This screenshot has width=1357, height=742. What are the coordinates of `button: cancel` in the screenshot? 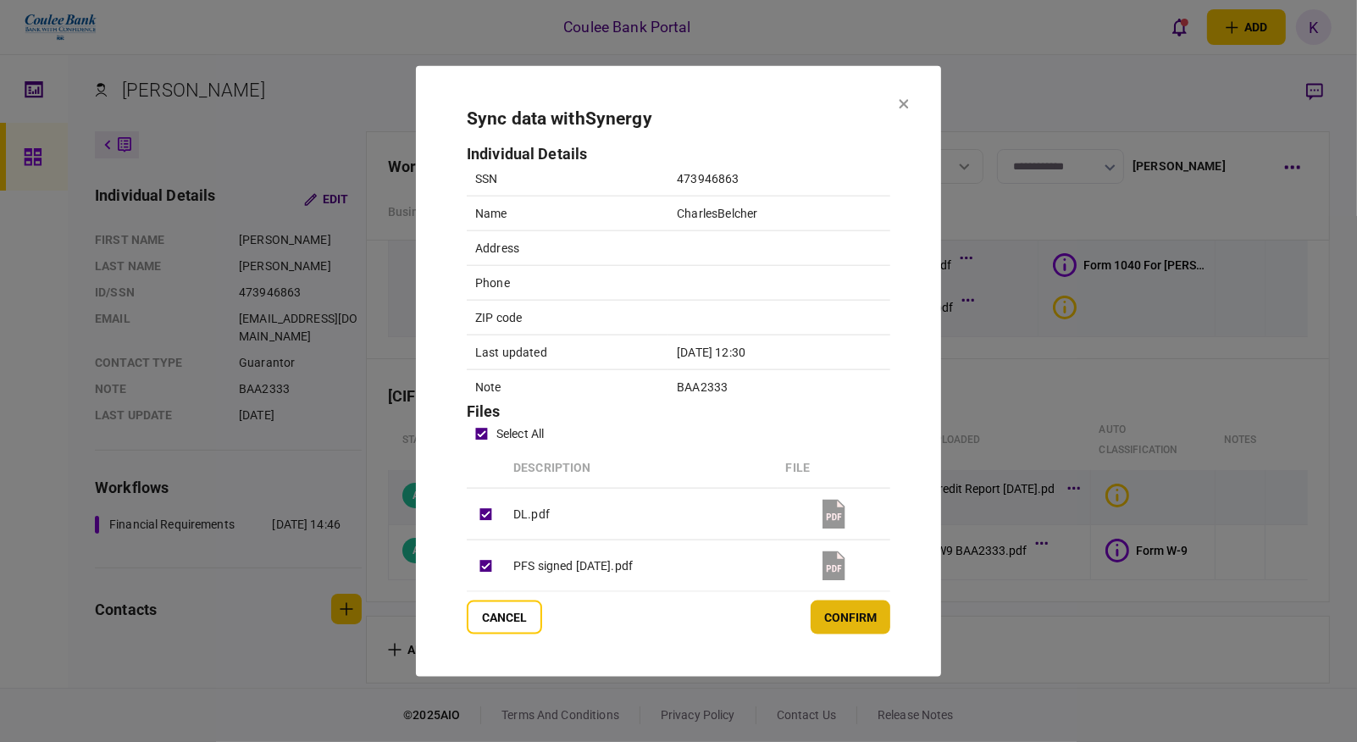 It's located at (504, 617).